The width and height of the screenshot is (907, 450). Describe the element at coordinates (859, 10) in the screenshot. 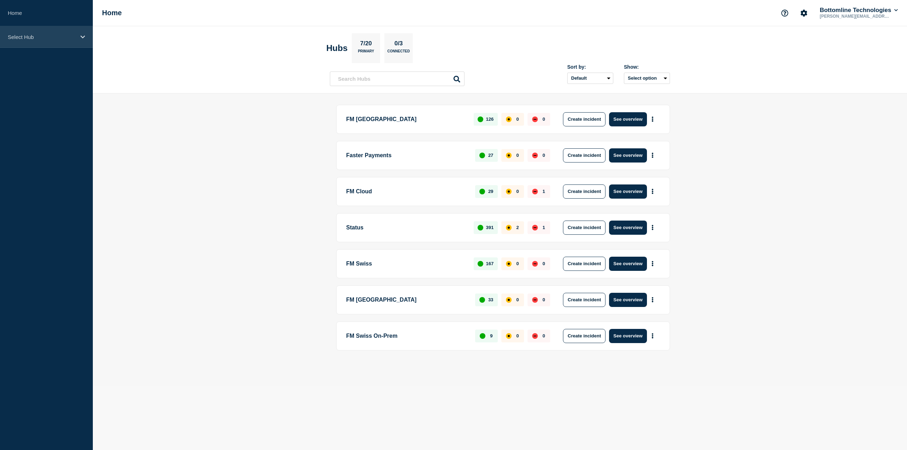

I see `button: Bottomline Technologies` at that location.